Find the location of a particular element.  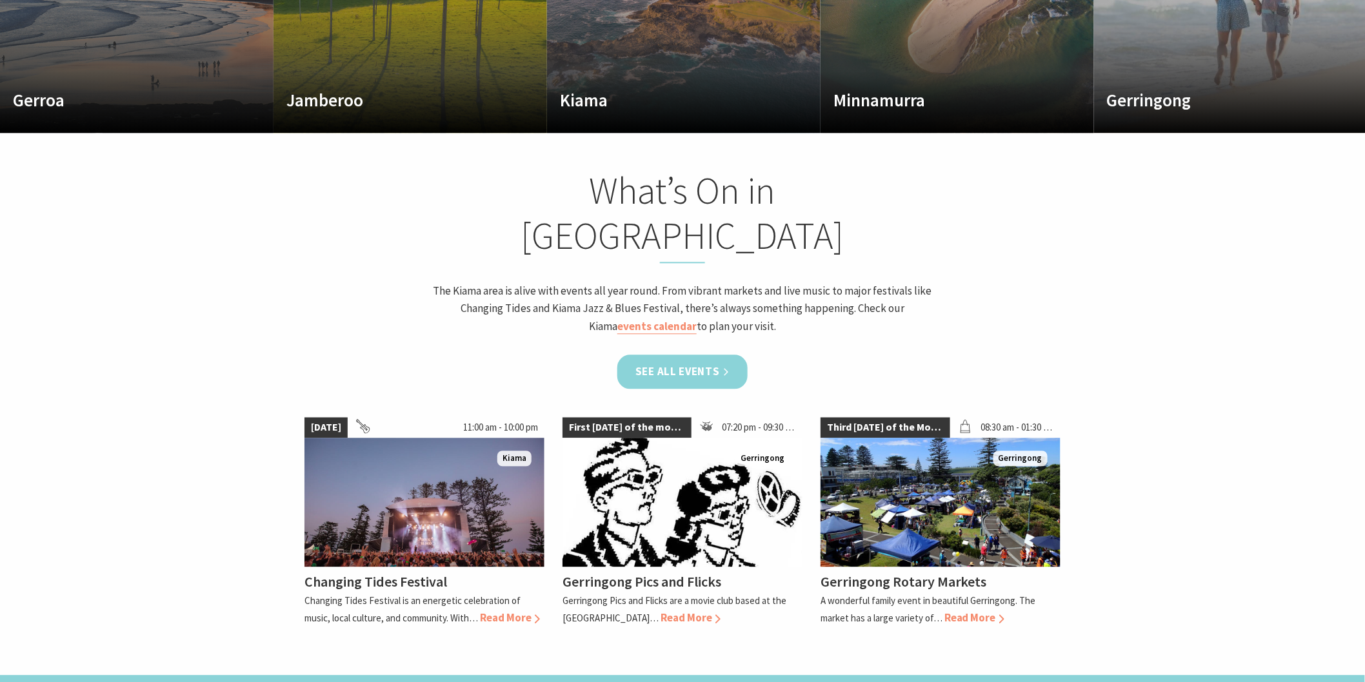

a: See all Events is located at coordinates (682, 372).